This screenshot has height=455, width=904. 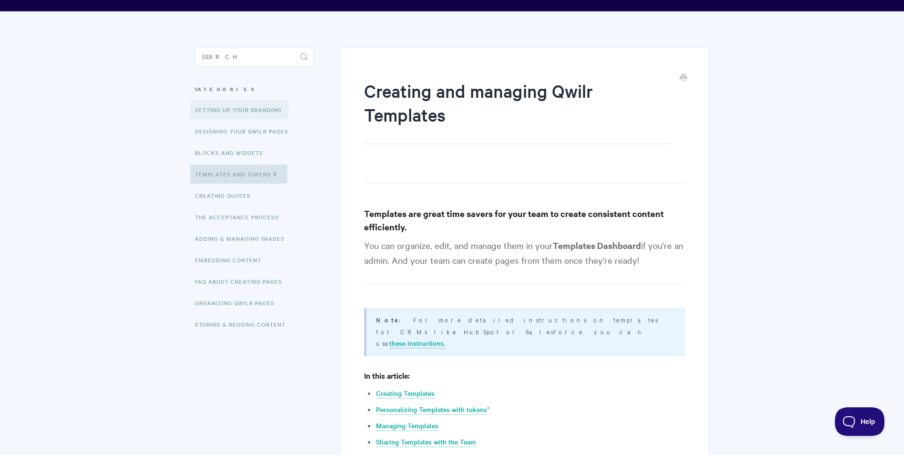 I want to click on a: Organizing Qwilr Pages, so click(x=238, y=303).